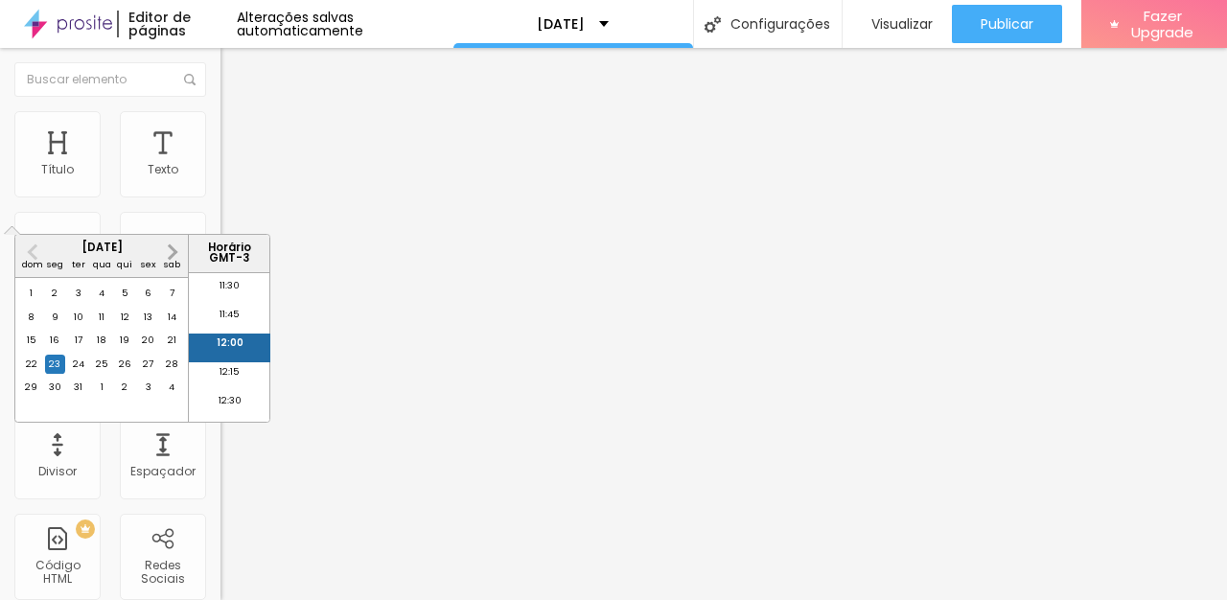  Describe the element at coordinates (33, 252) in the screenshot. I see `button: Previous Month` at that location.